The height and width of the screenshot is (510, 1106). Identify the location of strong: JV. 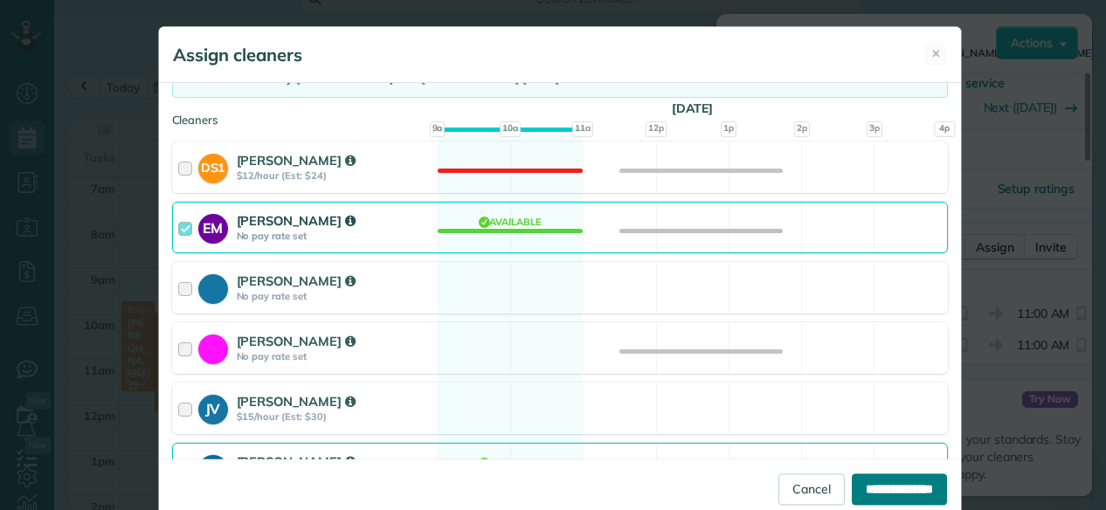
(213, 407).